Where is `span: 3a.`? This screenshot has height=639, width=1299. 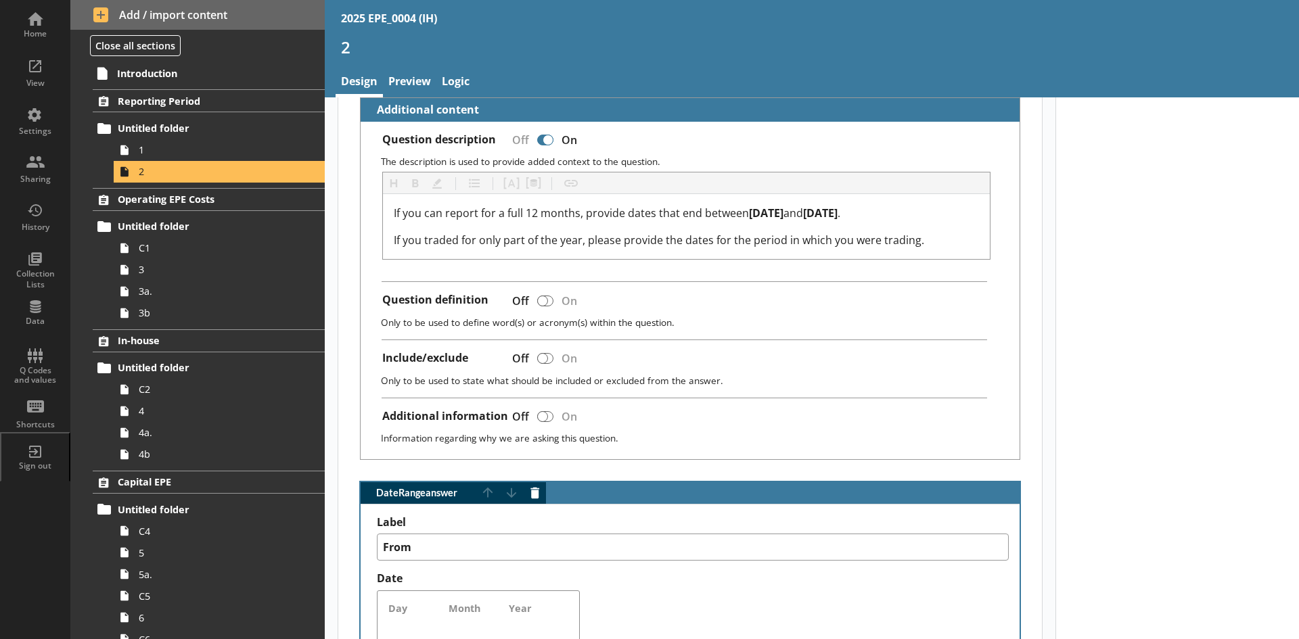
span: 3a. is located at coordinates (214, 291).